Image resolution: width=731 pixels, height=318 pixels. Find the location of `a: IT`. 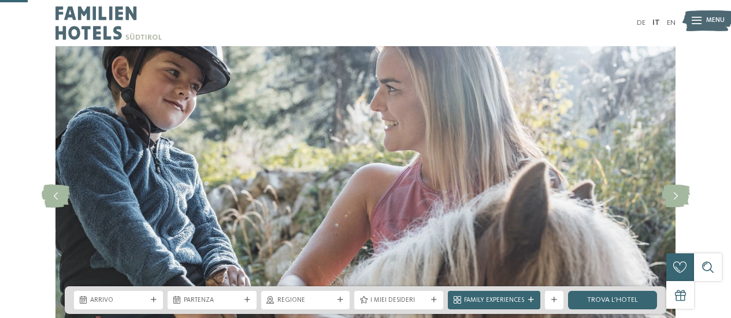

a: IT is located at coordinates (656, 23).